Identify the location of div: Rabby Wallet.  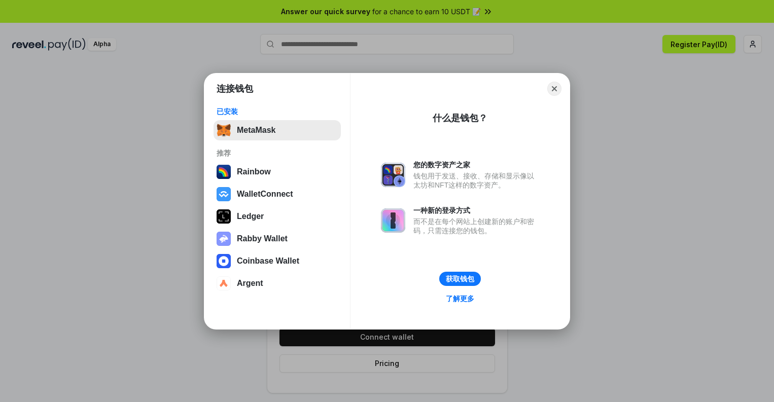
(262, 239).